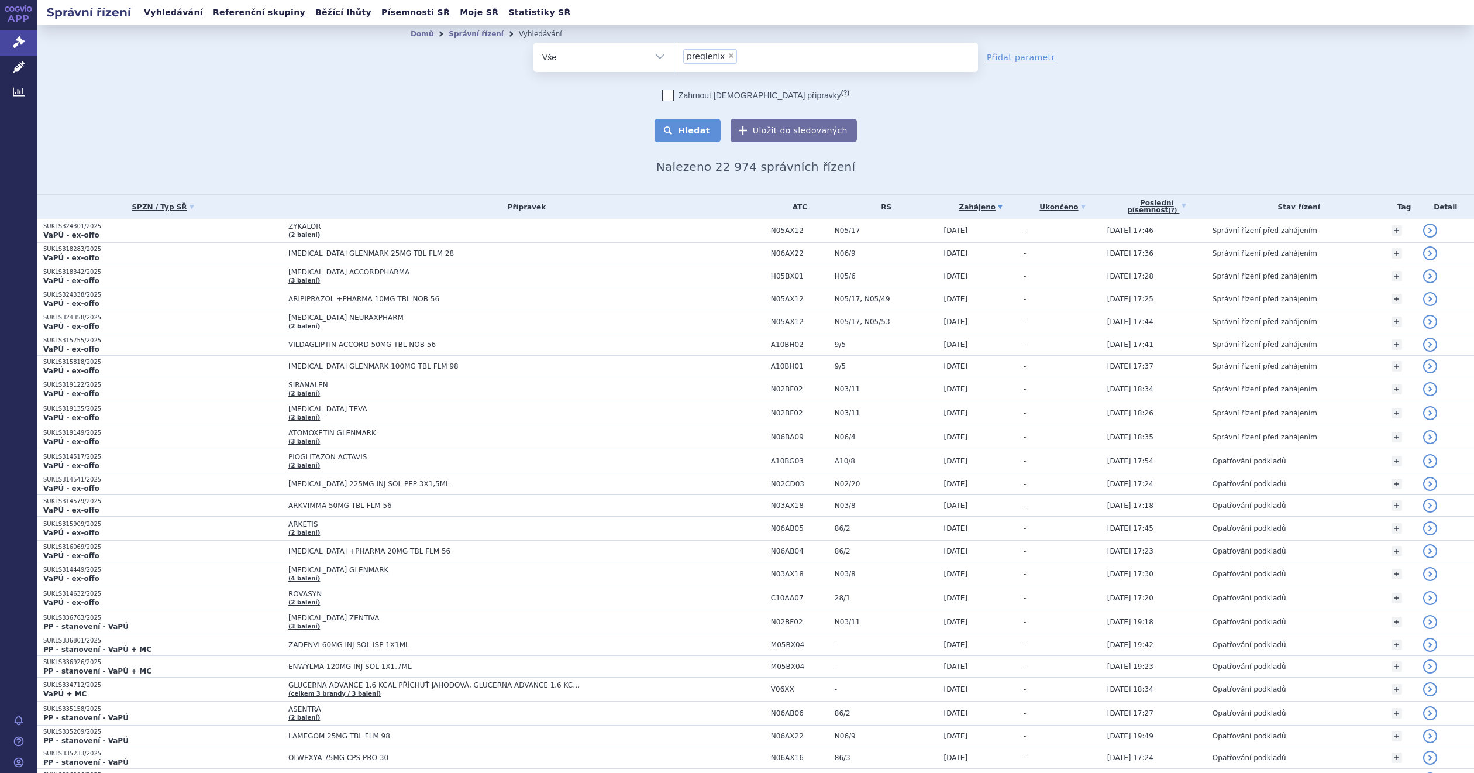 Image resolution: width=1474 pixels, height=773 pixels. I want to click on th: Přípravek, so click(524, 207).